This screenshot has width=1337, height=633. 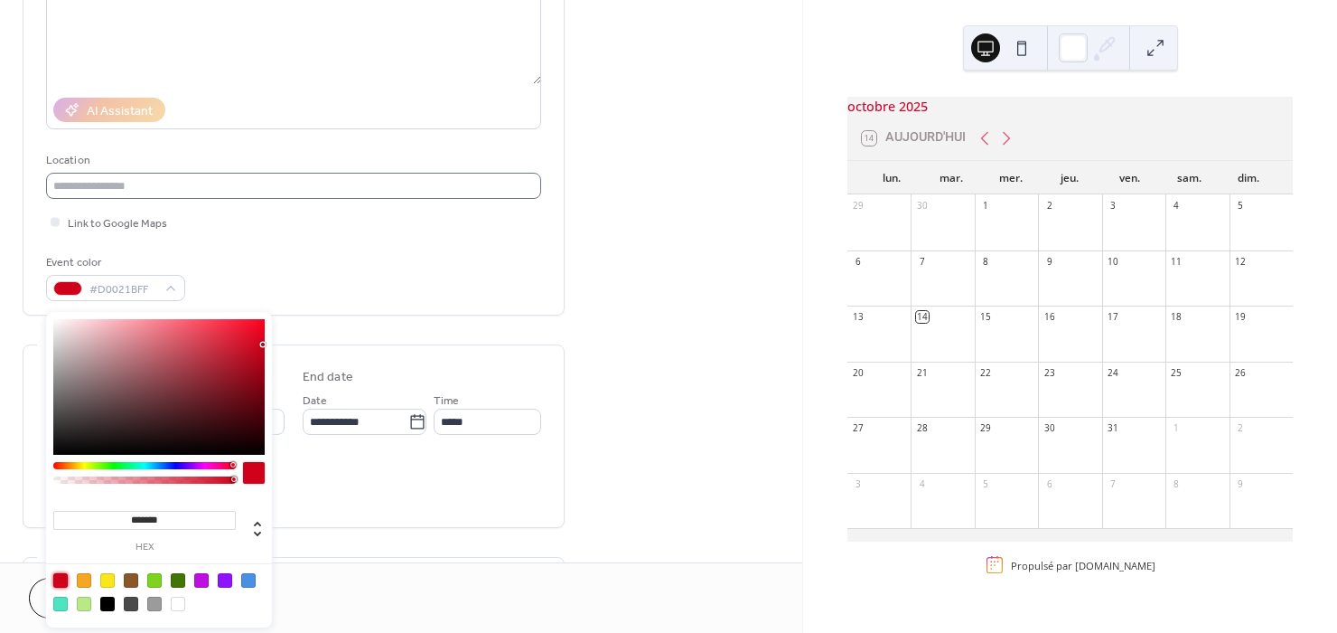 What do you see at coordinates (1011, 178) in the screenshot?
I see `div: mer.` at bounding box center [1011, 178].